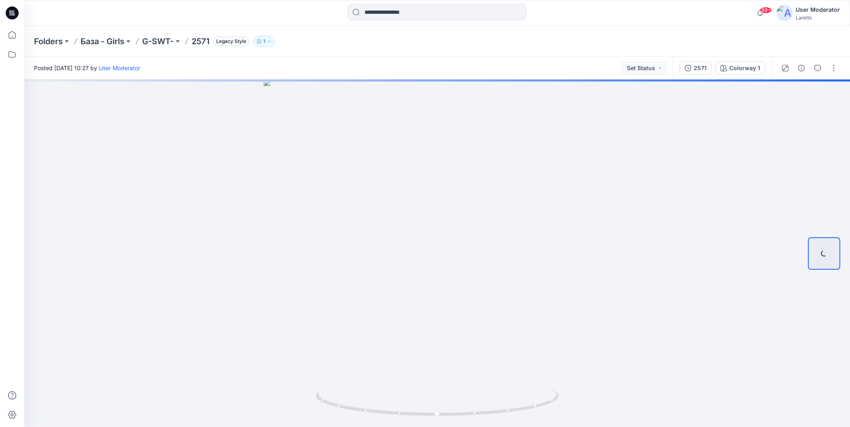 This screenshot has width=850, height=427. I want to click on button: Legacy Style, so click(230, 41).